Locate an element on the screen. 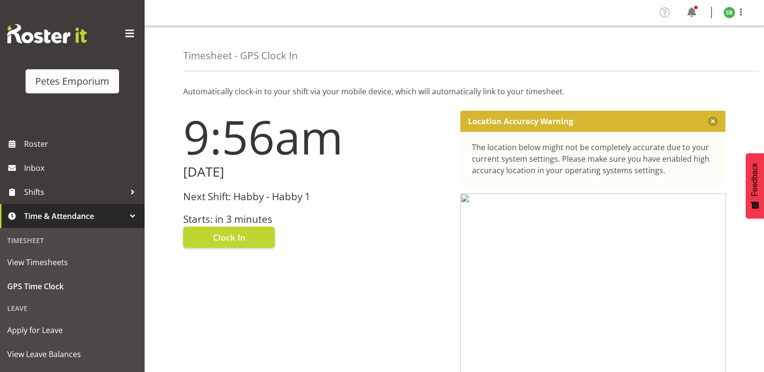 The height and width of the screenshot is (372, 764). a: Apply for Leave is located at coordinates (72, 330).